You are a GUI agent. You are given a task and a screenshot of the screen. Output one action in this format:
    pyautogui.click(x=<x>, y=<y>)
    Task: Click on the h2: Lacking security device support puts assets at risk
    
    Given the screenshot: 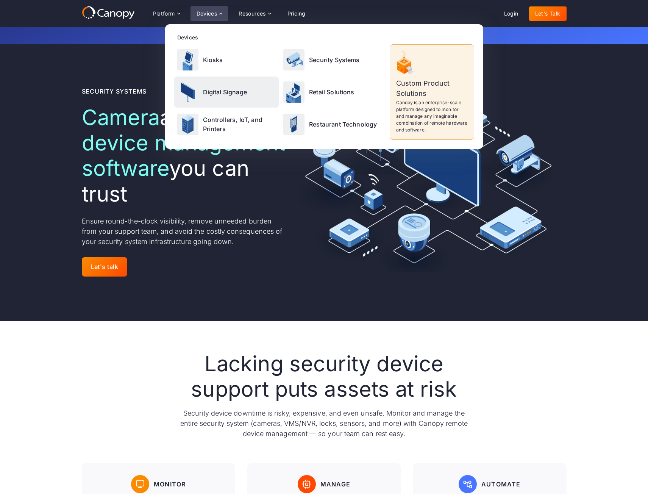 What is the action you would take?
    pyautogui.click(x=324, y=377)
    